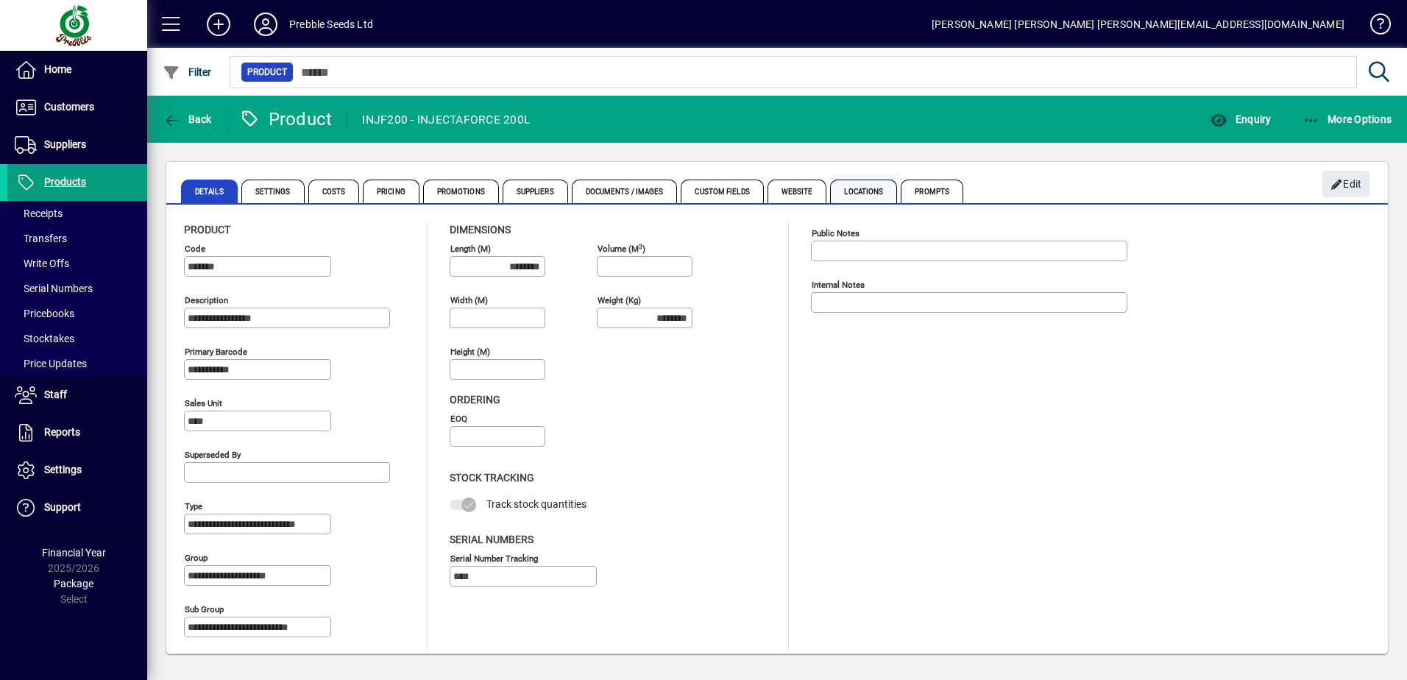 This screenshot has width=1407, height=680. I want to click on a: Reports, so click(77, 433).